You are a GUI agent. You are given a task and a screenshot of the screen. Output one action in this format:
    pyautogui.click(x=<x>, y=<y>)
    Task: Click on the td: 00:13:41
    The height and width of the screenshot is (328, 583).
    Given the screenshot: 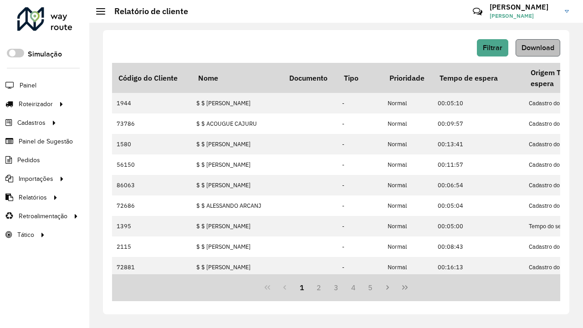 What is the action you would take?
    pyautogui.click(x=478, y=144)
    